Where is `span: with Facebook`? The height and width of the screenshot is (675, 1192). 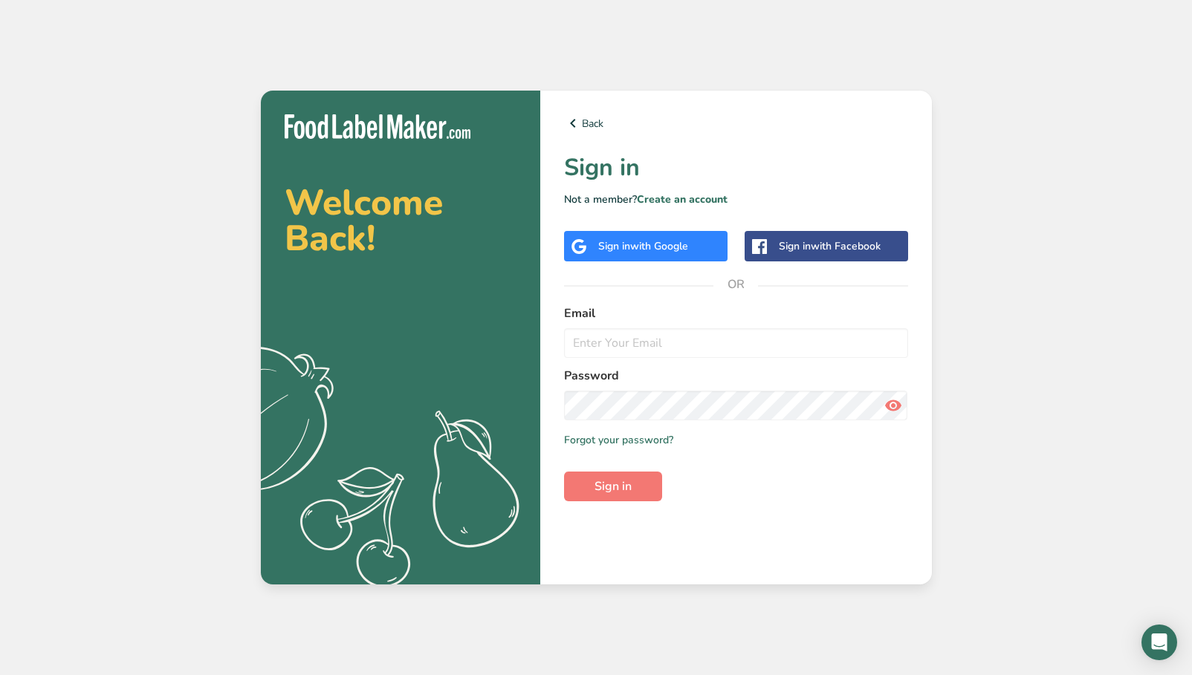 span: with Facebook is located at coordinates (846, 246).